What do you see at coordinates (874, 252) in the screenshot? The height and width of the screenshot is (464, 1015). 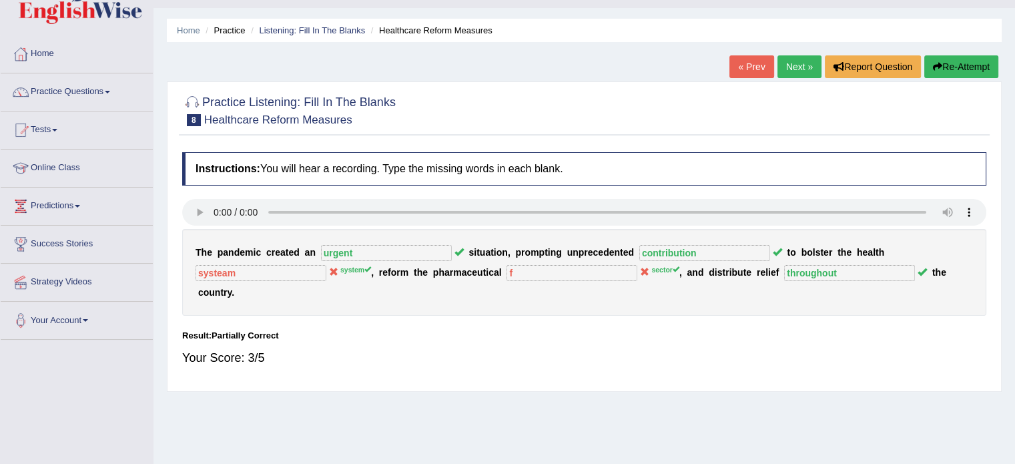 I see `b: l` at bounding box center [874, 252].